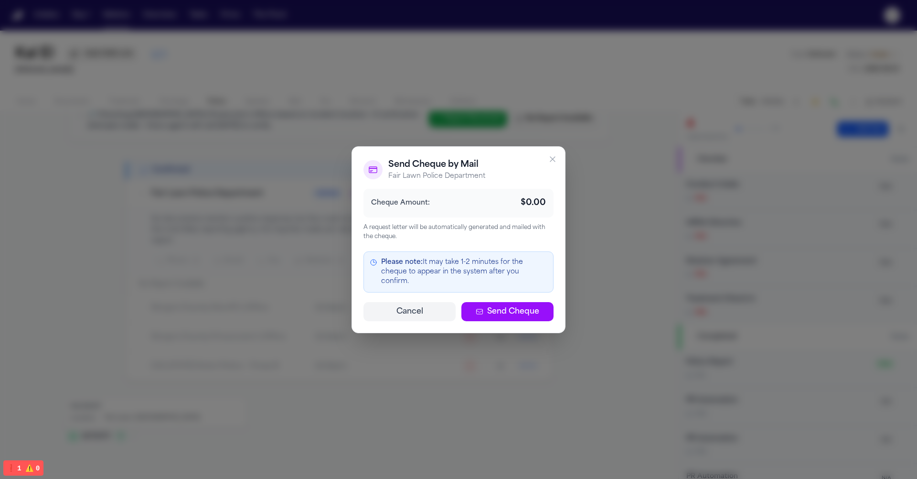 Image resolution: width=917 pixels, height=479 pixels. What do you see at coordinates (458, 232) in the screenshot?
I see `p: A request letter will be automatically generated and mailed with the cheque.` at bounding box center [458, 232].